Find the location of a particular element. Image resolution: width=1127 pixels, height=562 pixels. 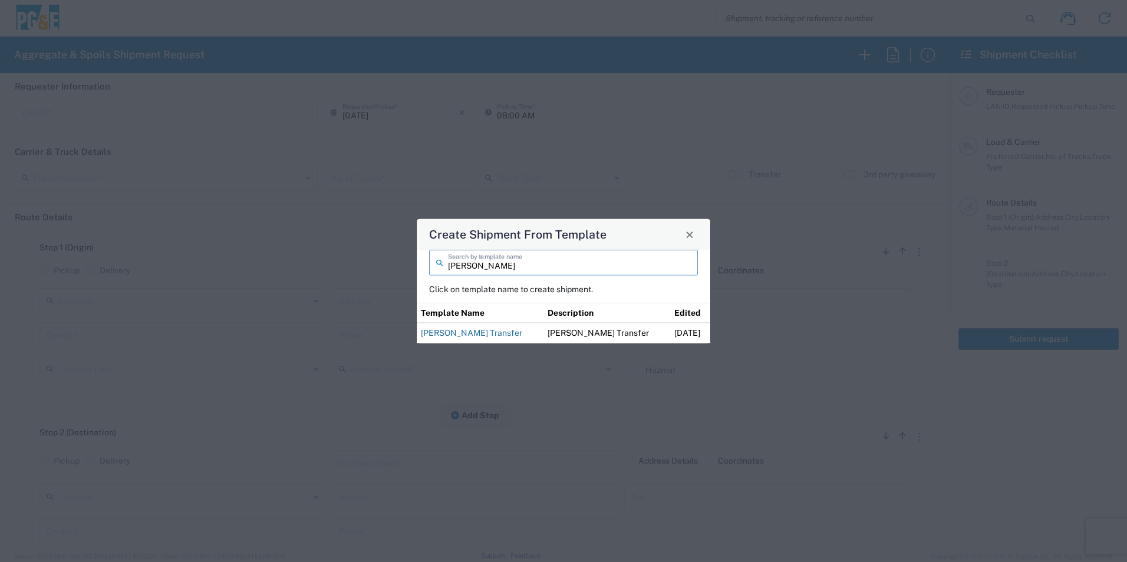

button: Close is located at coordinates (689, 235).